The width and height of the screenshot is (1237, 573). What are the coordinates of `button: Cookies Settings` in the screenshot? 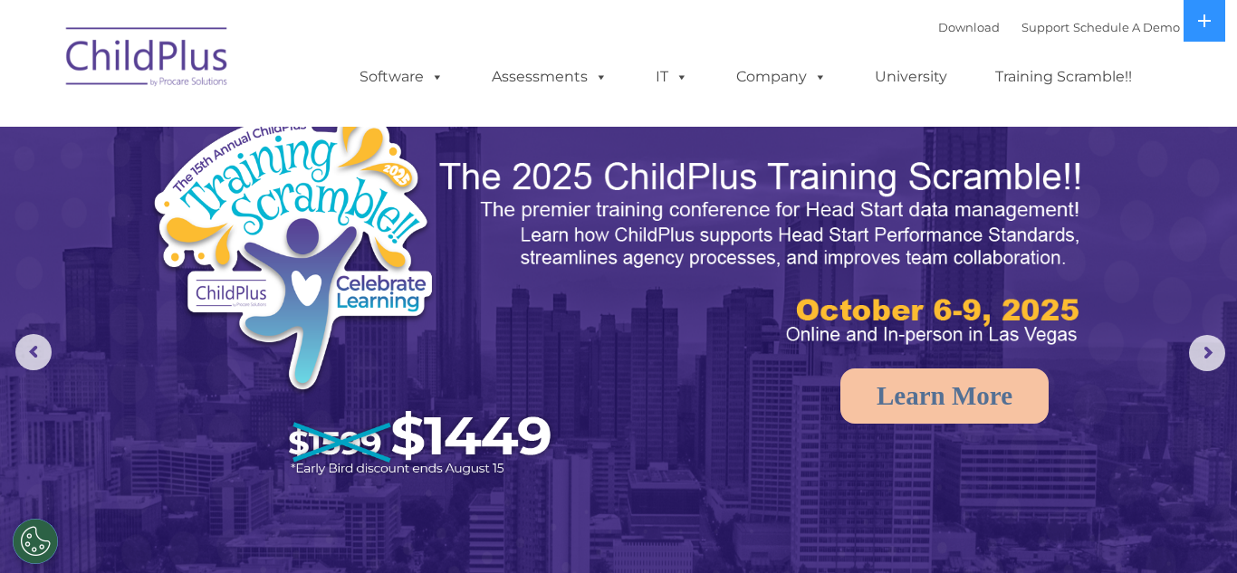 It's located at (35, 542).